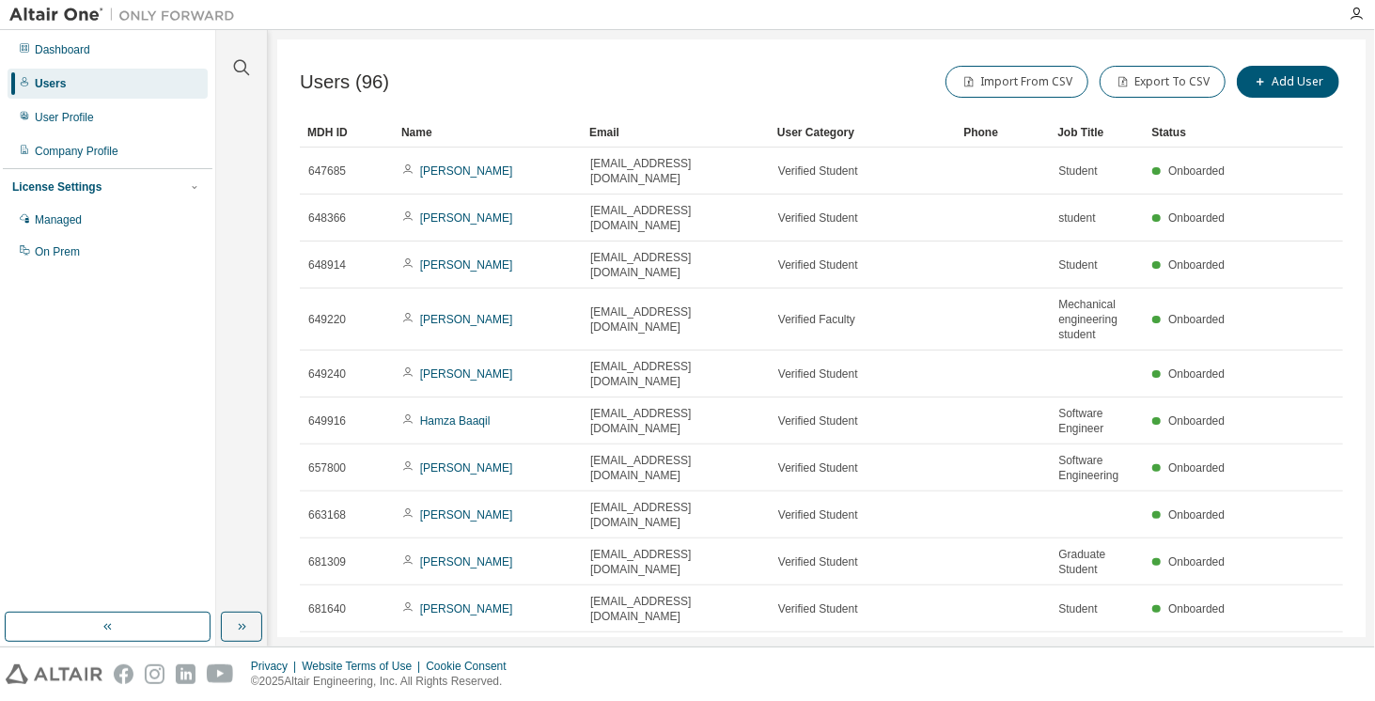  I want to click on span: 681309, so click(327, 562).